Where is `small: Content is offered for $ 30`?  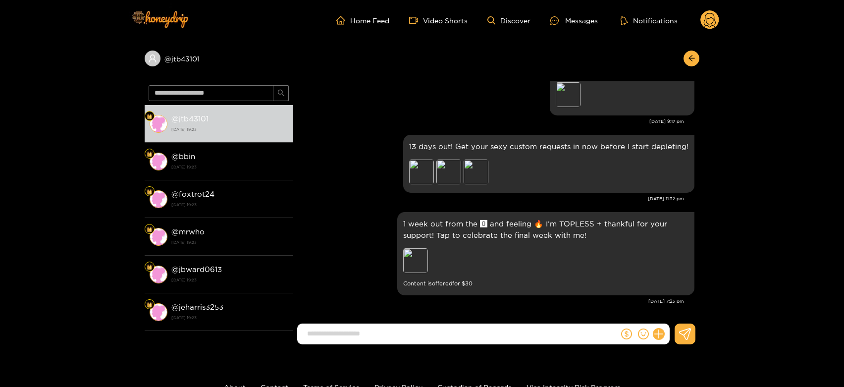 small: Content is offered for $ 30 is located at coordinates (546, 283).